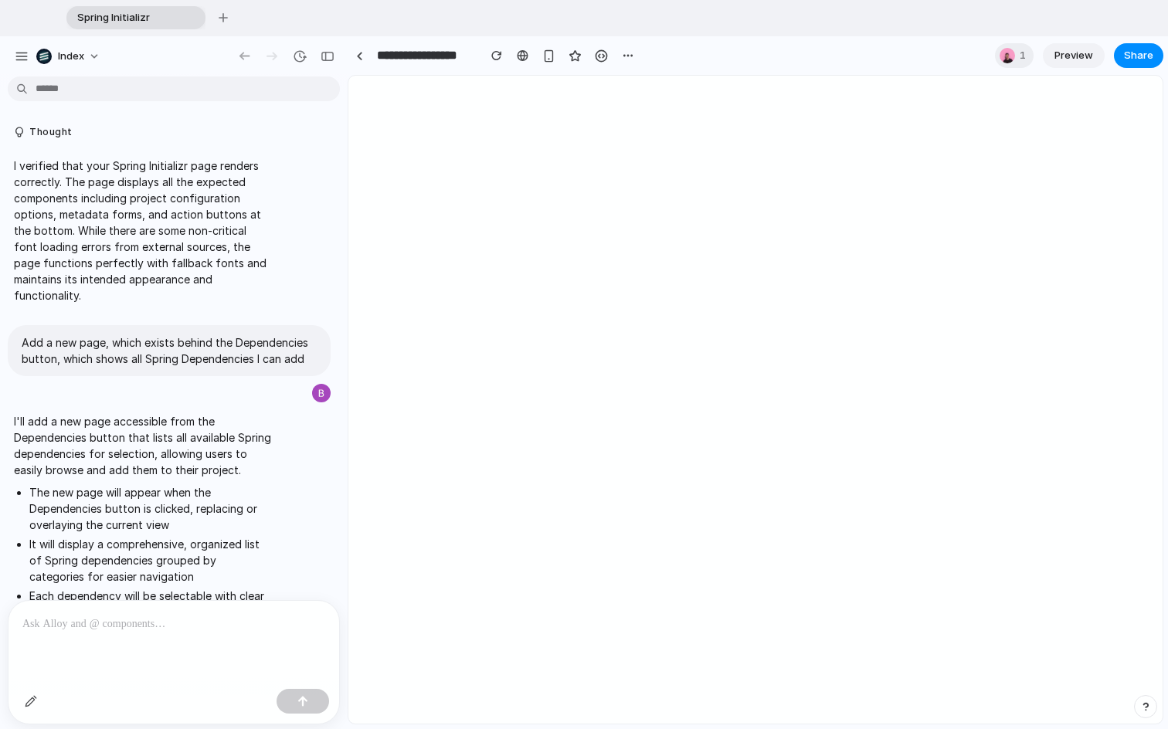 This screenshot has height=729, width=1168. Describe the element at coordinates (1014, 56) in the screenshot. I see `div: 1` at that location.